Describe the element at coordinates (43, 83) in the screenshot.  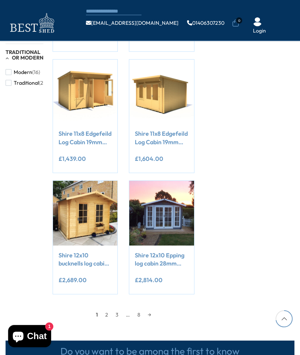
I see `span: (28)` at that location.